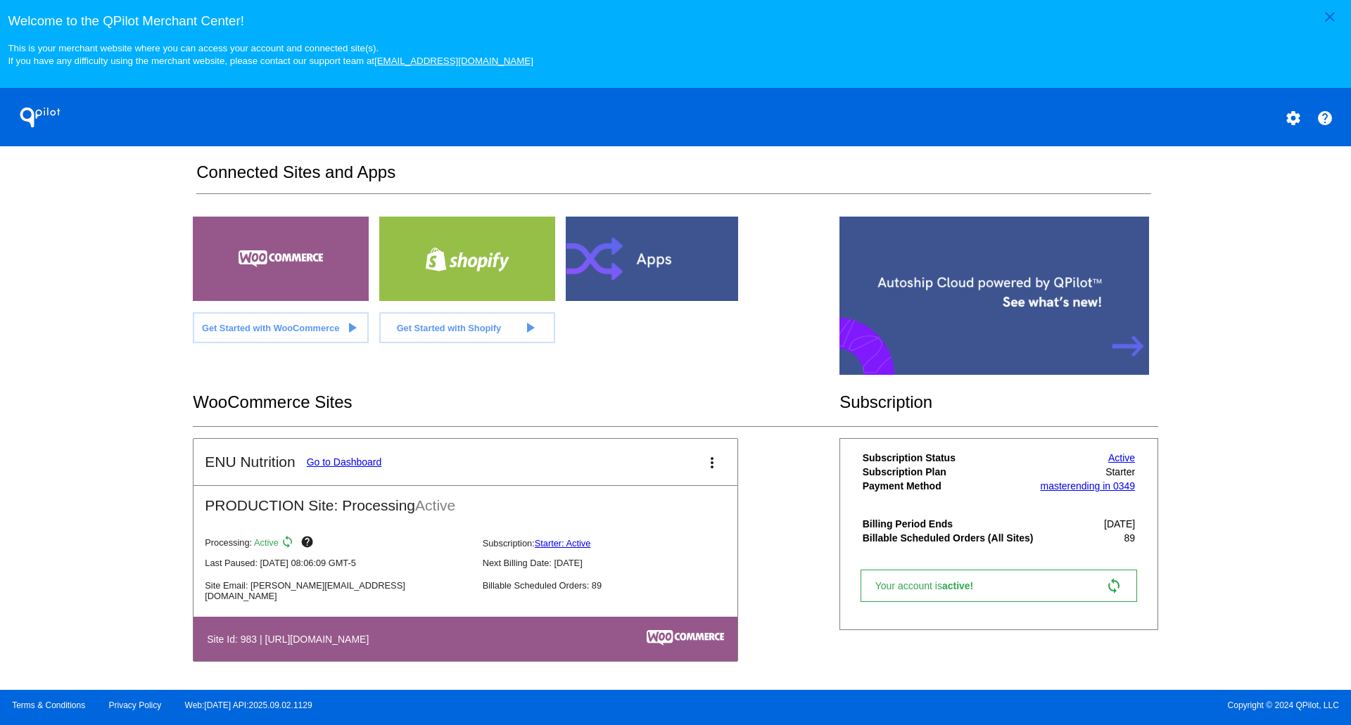 This screenshot has width=1351, height=725. I want to click on a: Active, so click(1121, 458).